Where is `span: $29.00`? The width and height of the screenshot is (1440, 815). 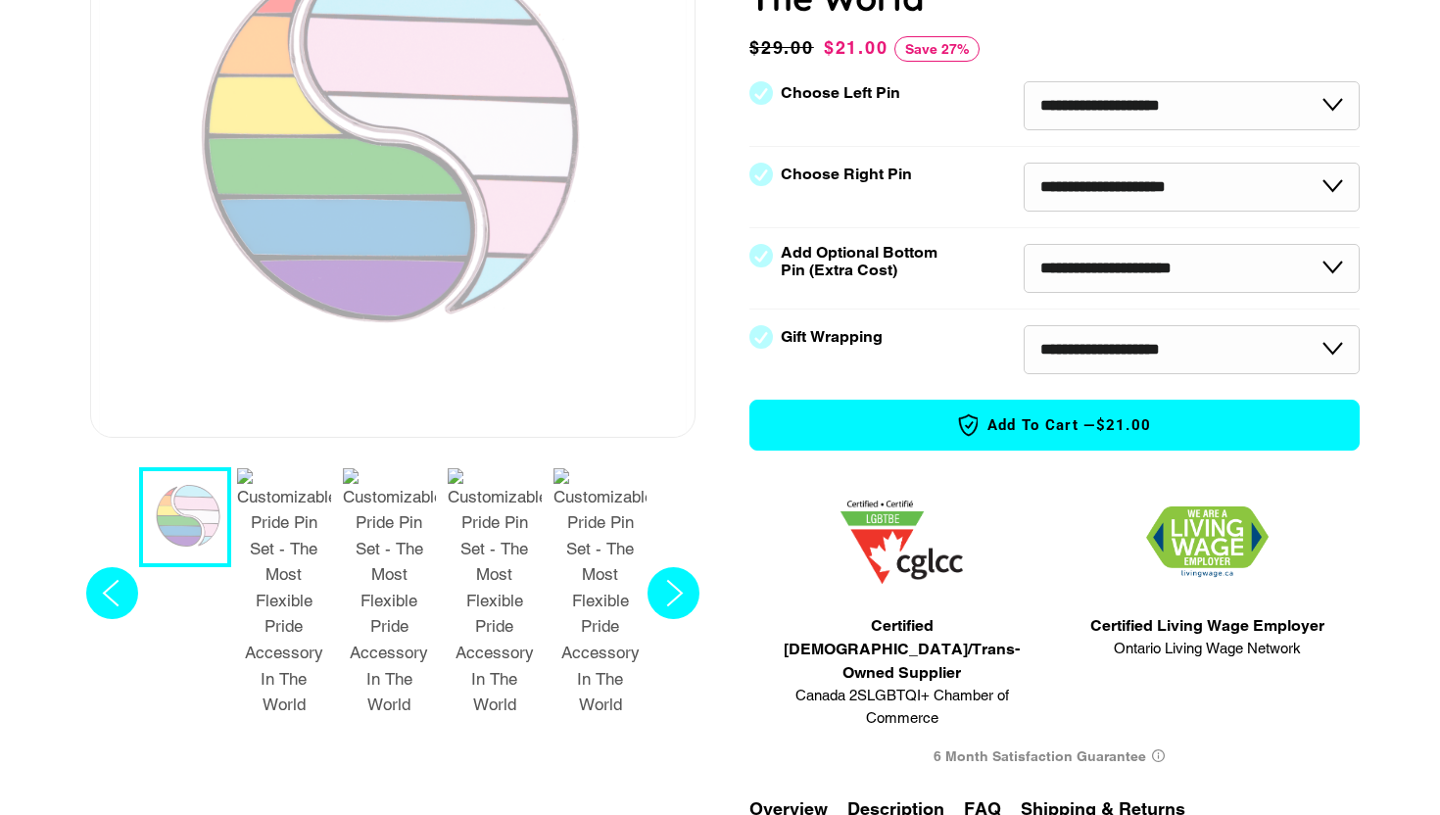
span: $29.00 is located at coordinates (783, 48).